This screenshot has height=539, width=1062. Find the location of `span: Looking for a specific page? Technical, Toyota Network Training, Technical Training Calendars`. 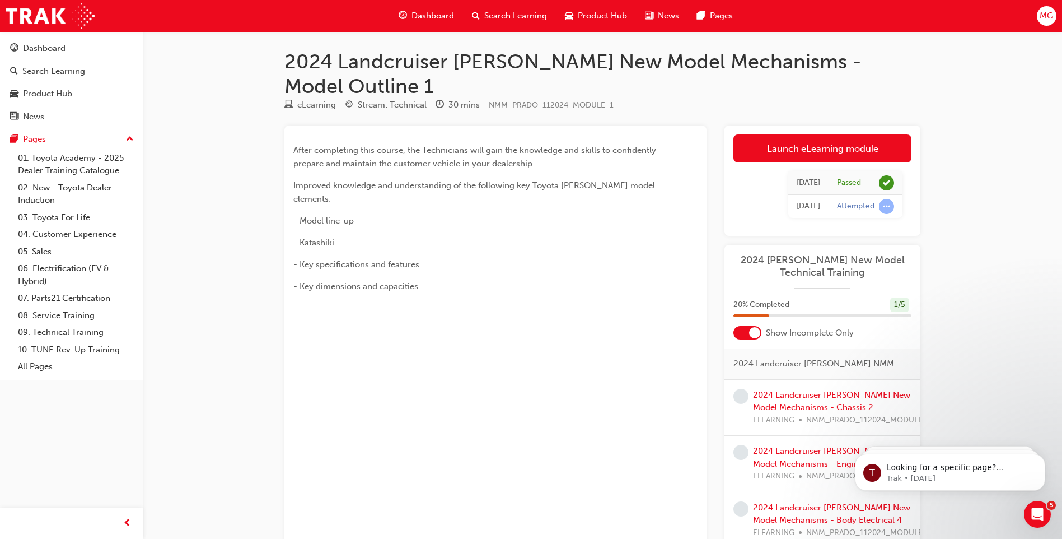

span: Looking for a specific page? Technical, Toyota Network Training, Technical Training Calendars is located at coordinates (118, 48).